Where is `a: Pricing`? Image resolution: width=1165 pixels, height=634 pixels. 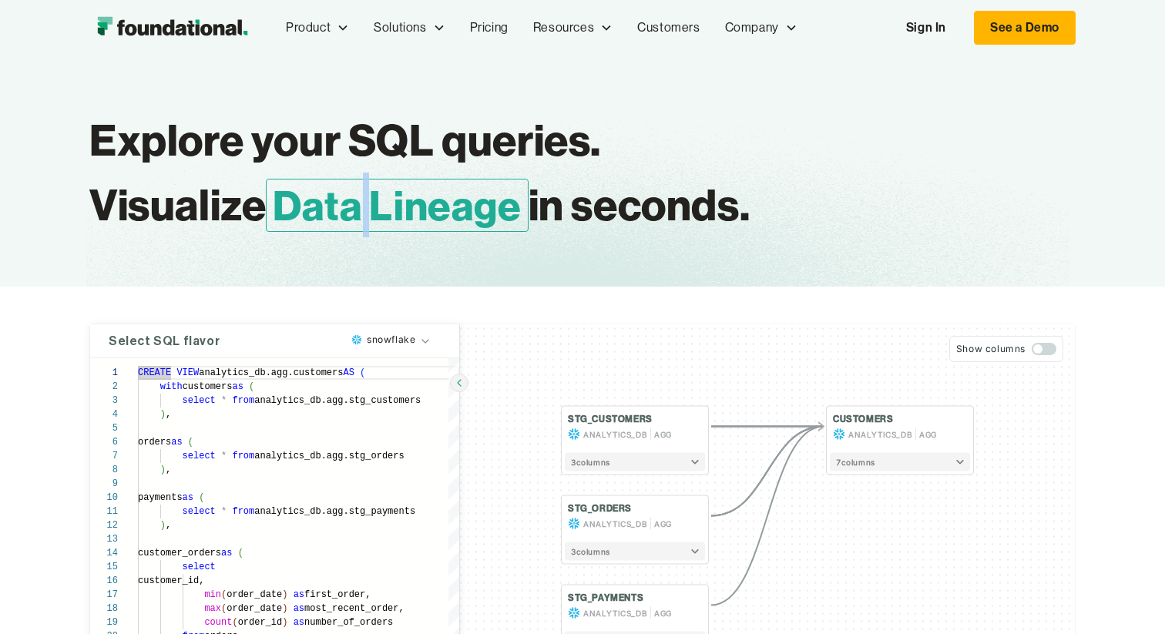 a: Pricing is located at coordinates (489, 28).